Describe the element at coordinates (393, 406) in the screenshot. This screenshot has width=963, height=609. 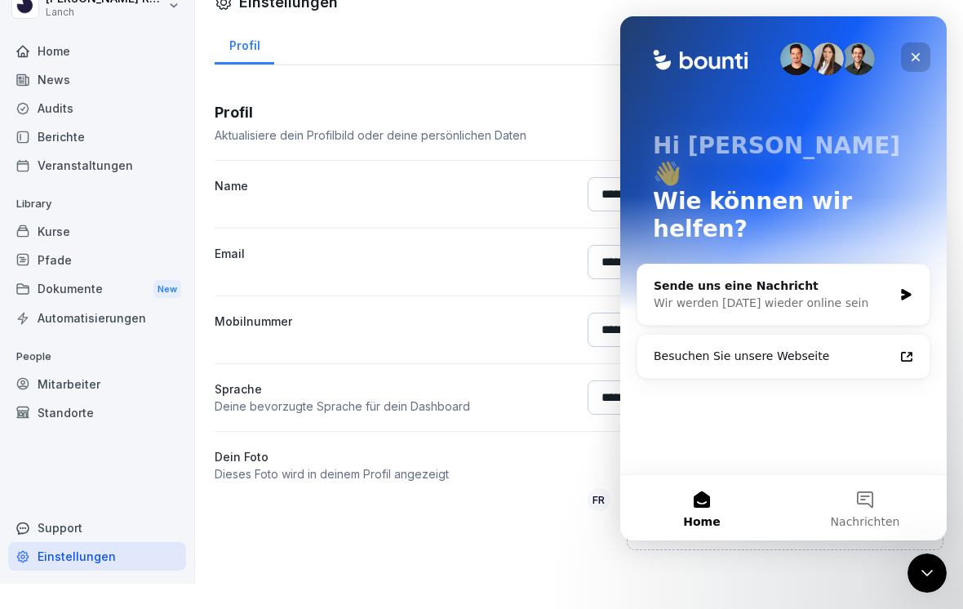
I see `p: Deine bevorzugte Sprache für dein Dashboard` at that location.